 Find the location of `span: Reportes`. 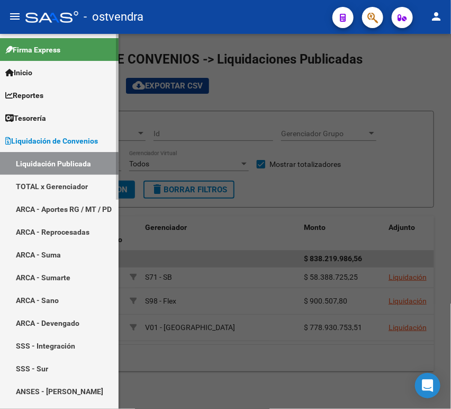

span: Reportes is located at coordinates (24, 95).